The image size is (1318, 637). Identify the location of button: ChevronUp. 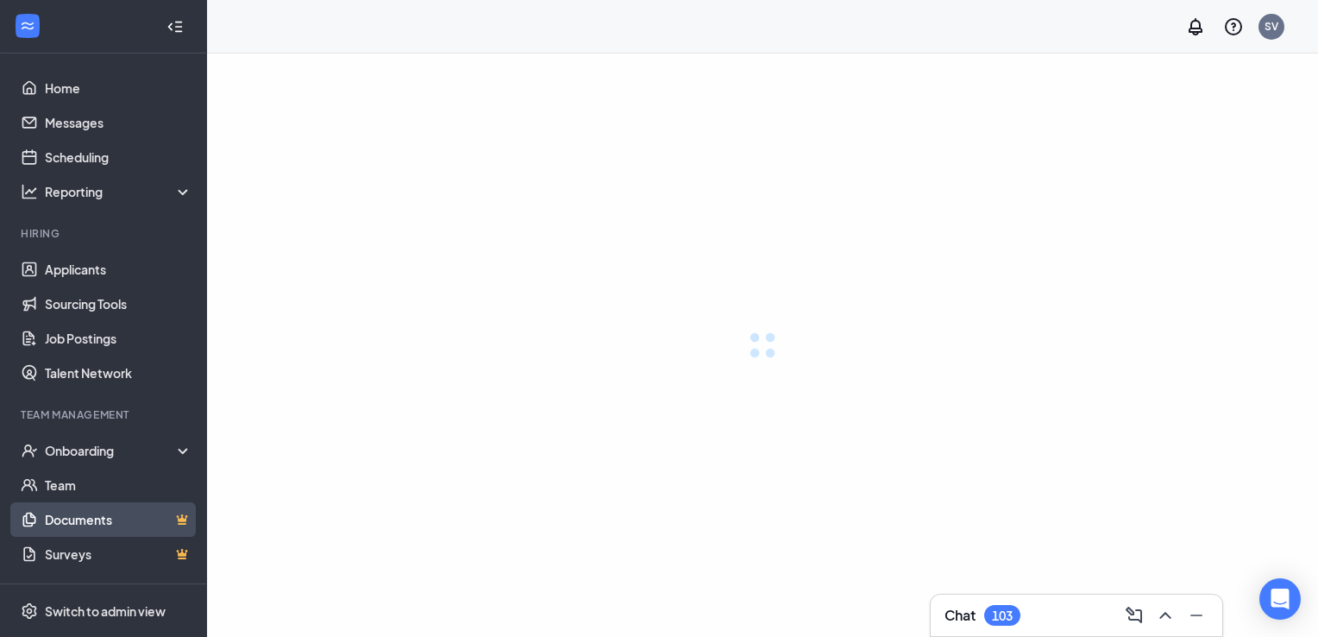
(1164, 615).